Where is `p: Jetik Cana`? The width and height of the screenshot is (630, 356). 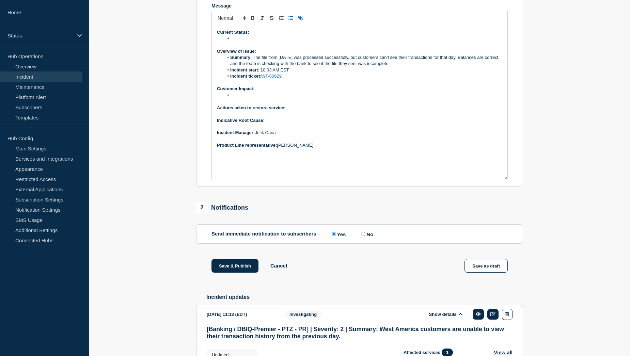 p: Jetik Cana is located at coordinates (360, 133).